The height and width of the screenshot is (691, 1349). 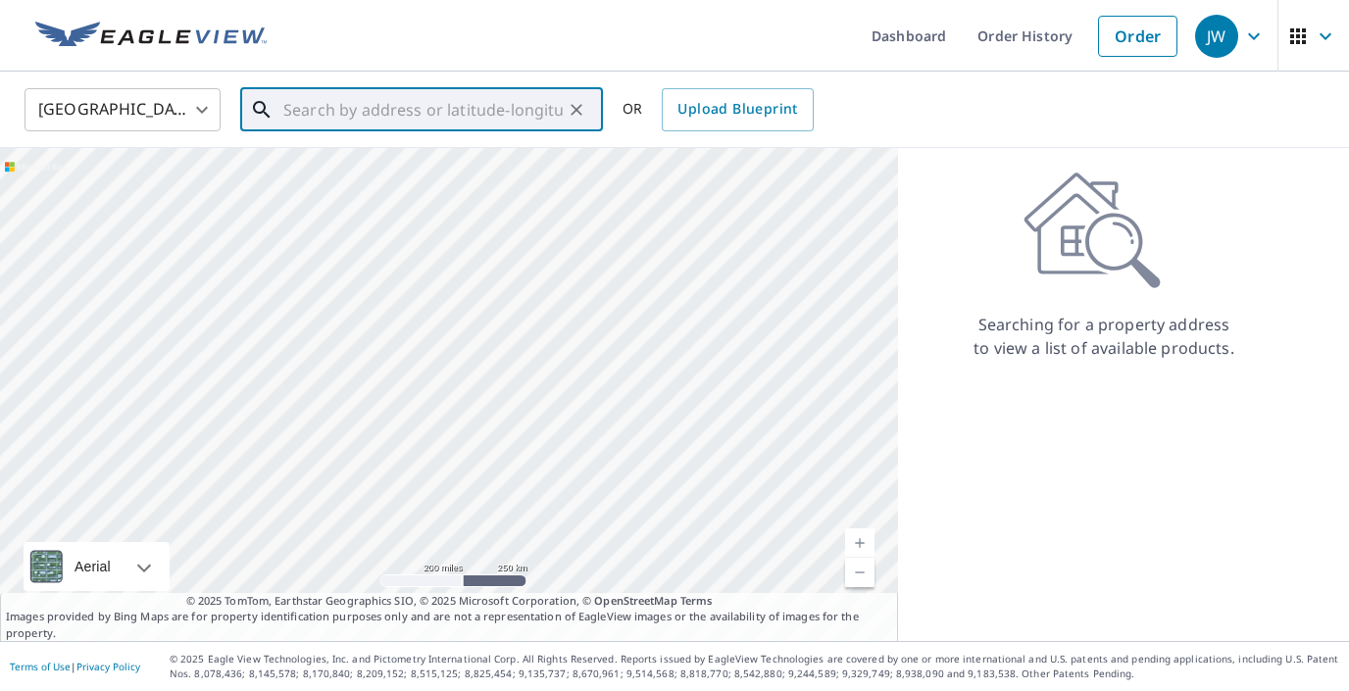 I want to click on div: OR, so click(x=718, y=110).